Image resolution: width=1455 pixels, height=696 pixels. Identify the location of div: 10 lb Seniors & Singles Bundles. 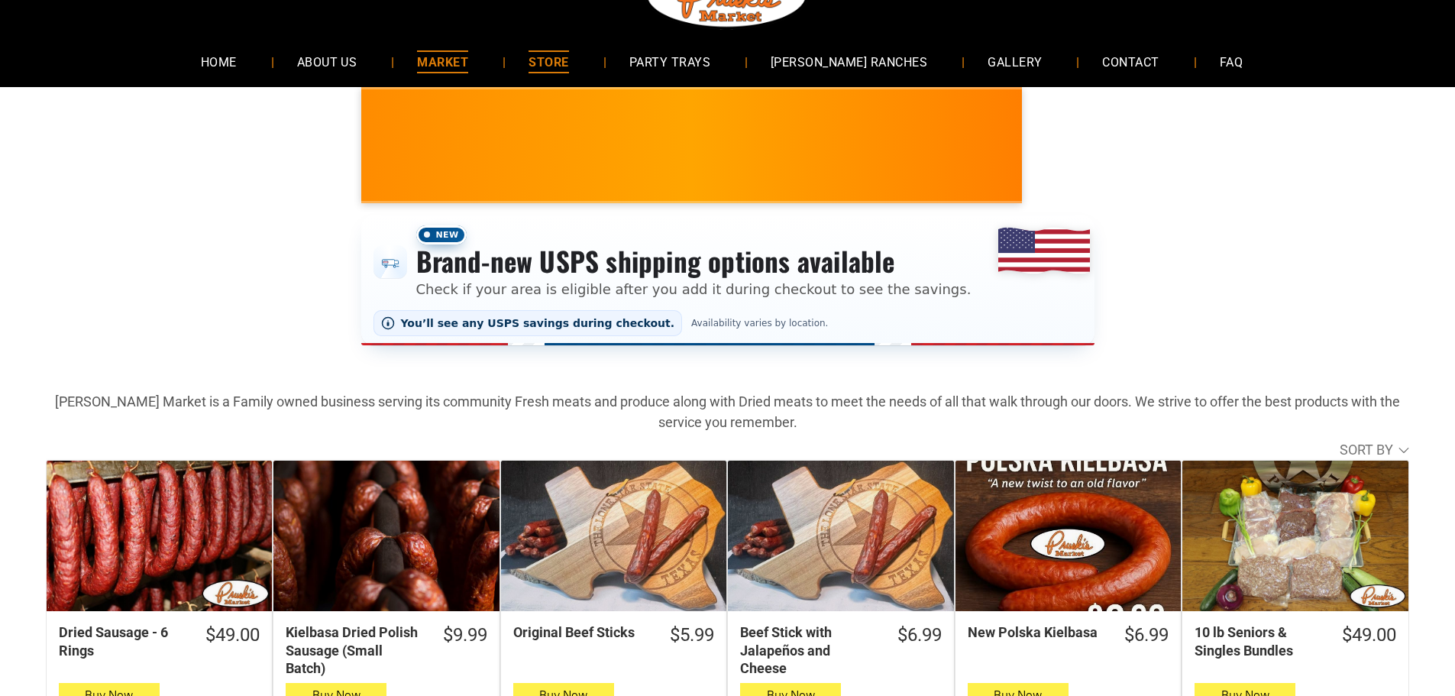
(1258, 641).